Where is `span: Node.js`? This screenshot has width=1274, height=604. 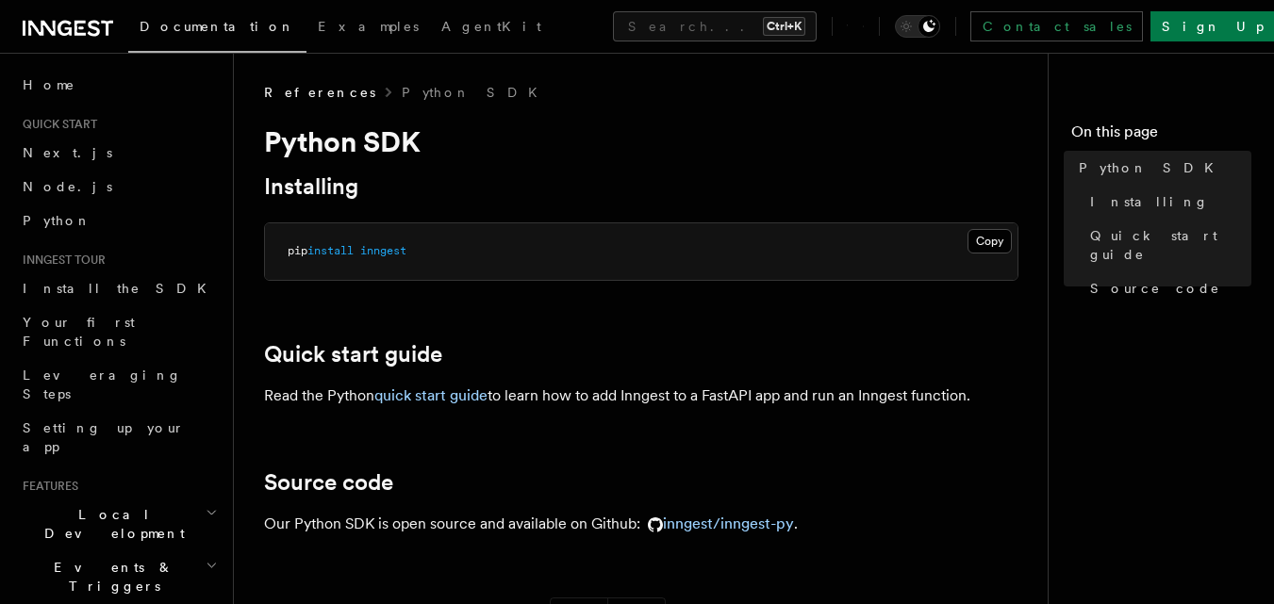
span: Node.js is located at coordinates (67, 187).